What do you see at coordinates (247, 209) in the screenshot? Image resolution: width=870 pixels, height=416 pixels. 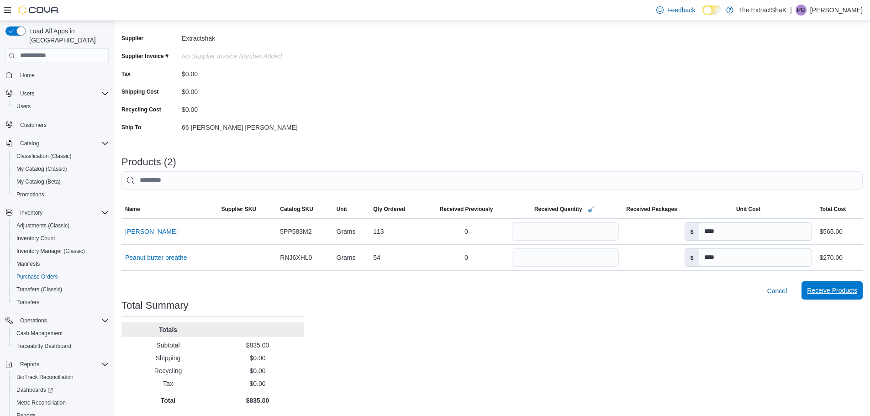 I see `button: Supplier SKU` at bounding box center [247, 209].